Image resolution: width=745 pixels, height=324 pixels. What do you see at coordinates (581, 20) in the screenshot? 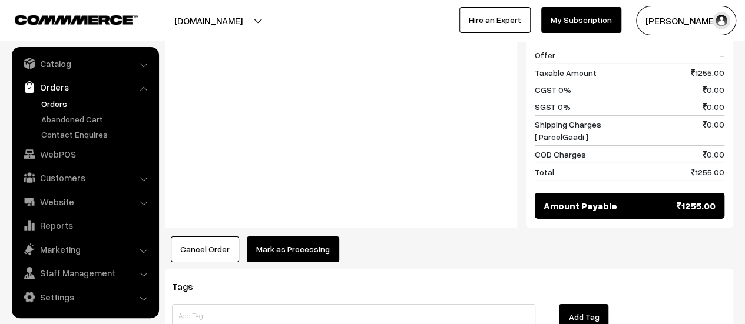
I see `a: My Subscription` at bounding box center [581, 20].